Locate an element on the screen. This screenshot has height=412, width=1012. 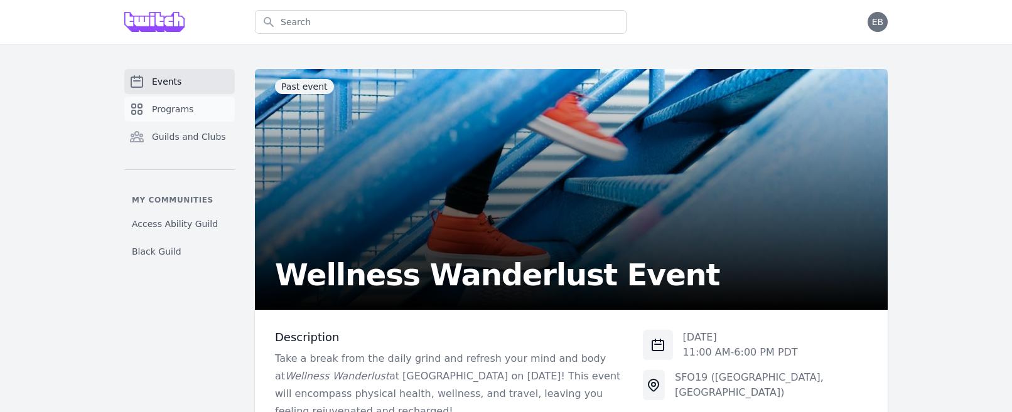
p: My communities is located at coordinates (180, 200).